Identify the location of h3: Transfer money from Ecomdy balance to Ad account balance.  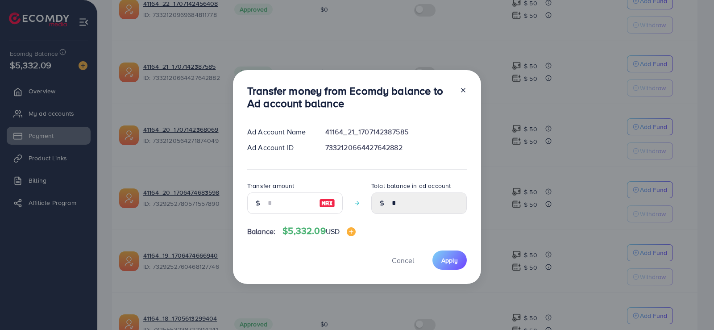
(350, 97).